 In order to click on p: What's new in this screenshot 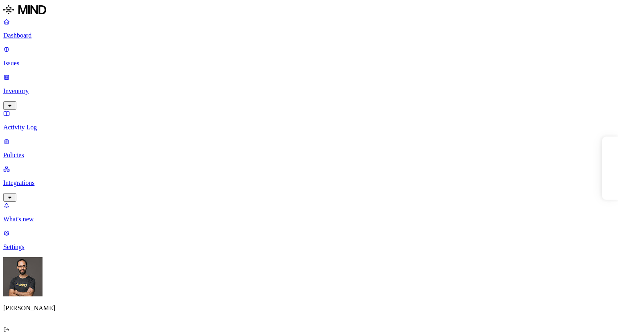, I will do `click(309, 219)`.